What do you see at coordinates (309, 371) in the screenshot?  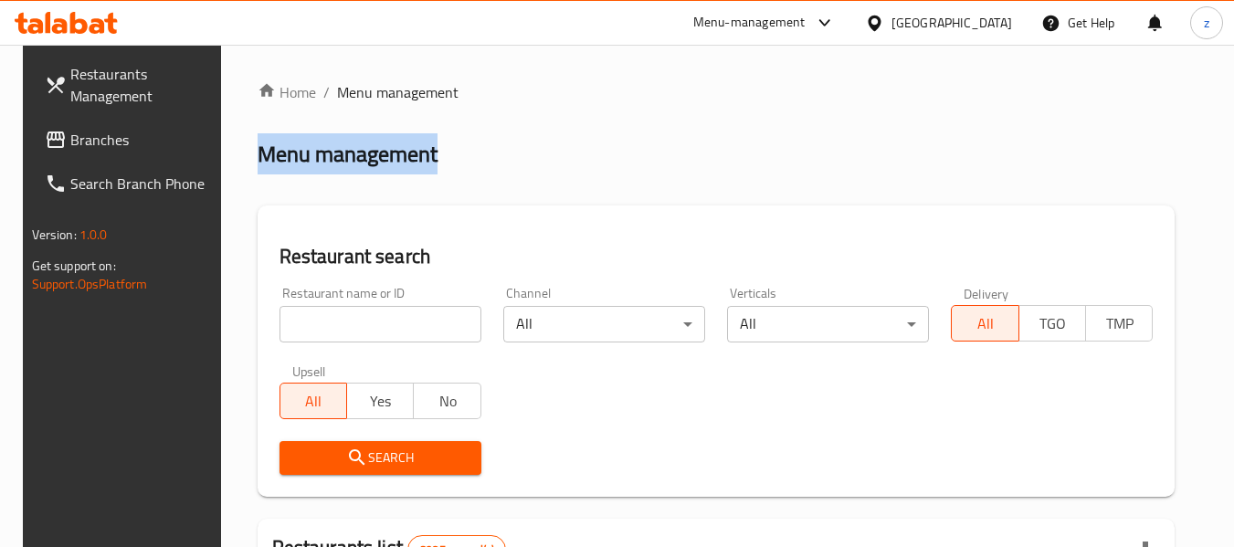 I see `label: Upsell` at bounding box center [309, 371].